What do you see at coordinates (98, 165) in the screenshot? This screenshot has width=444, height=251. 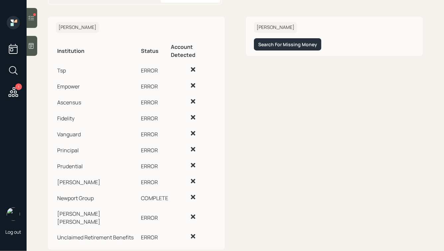 I see `td: Prudential` at bounding box center [98, 165].